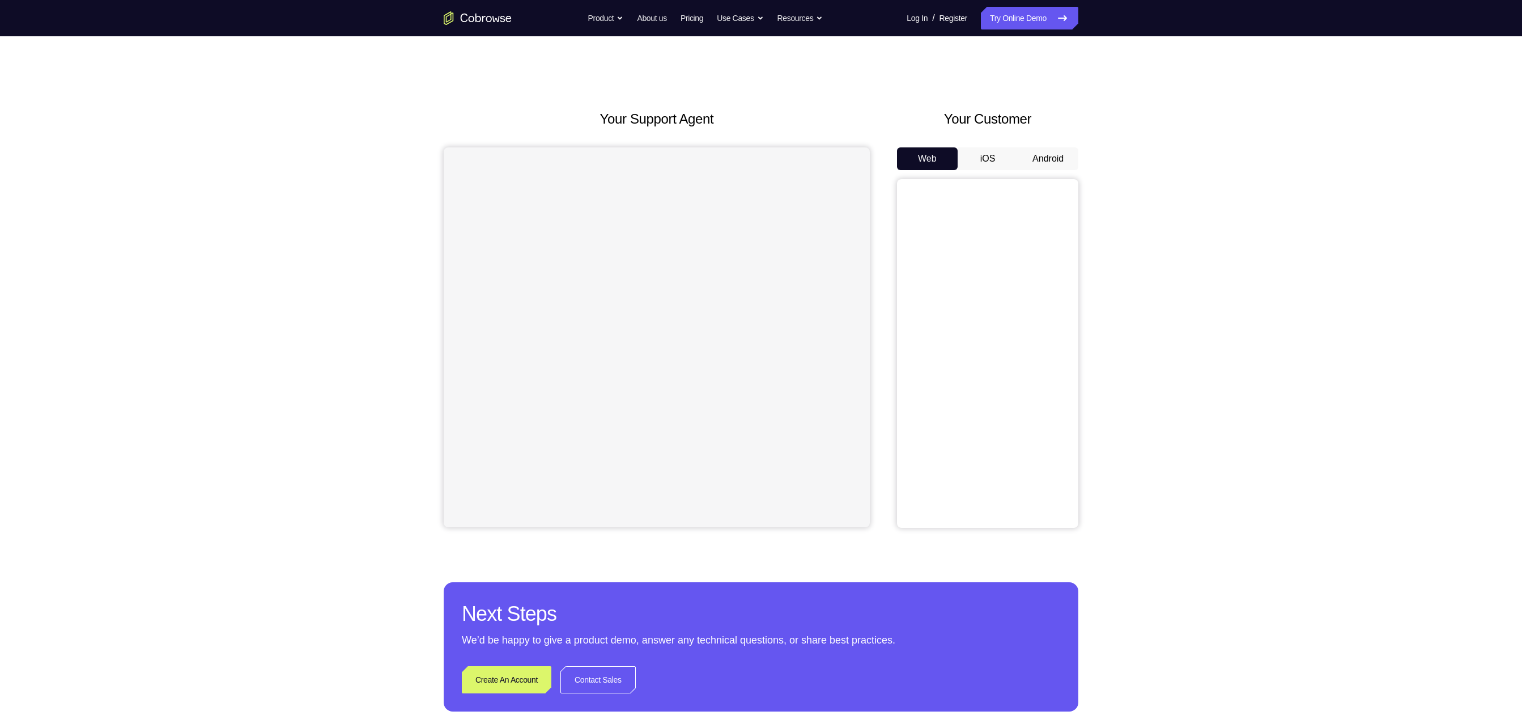  I want to click on a: Try Online Demo, so click(1030, 18).